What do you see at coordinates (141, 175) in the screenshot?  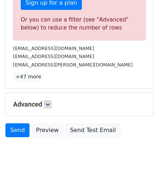 I see `div: Chat Widget` at bounding box center [141, 175].